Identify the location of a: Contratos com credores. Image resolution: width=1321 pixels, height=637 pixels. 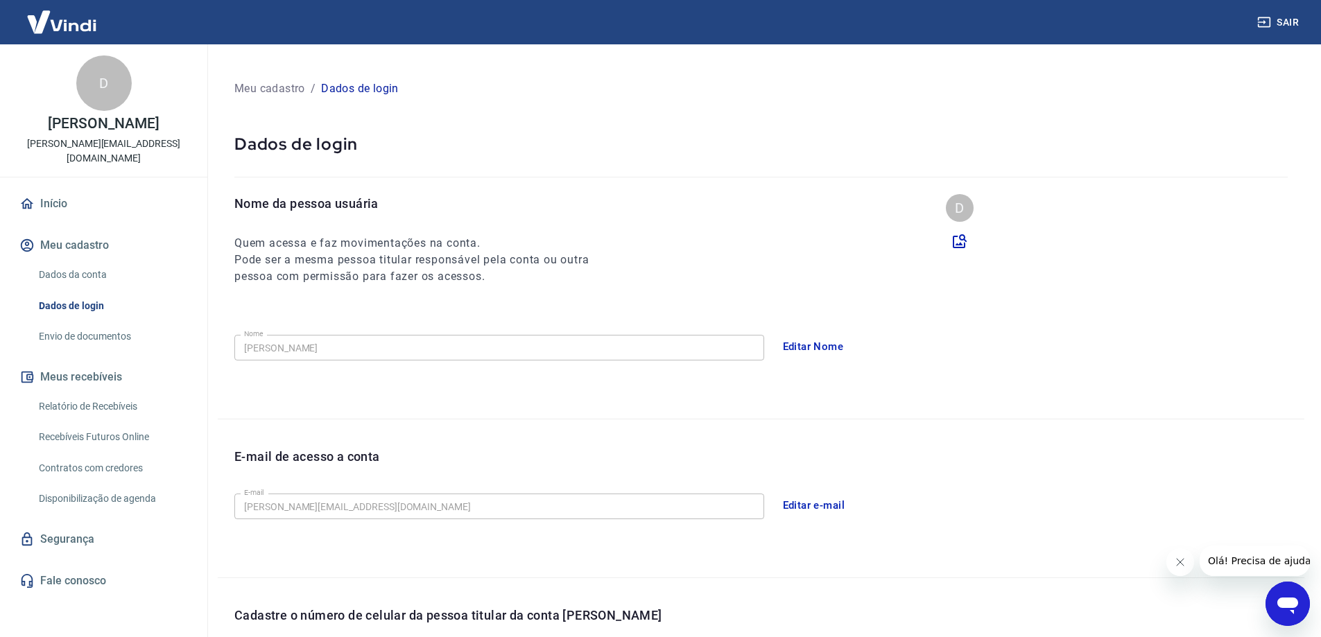
(112, 468).